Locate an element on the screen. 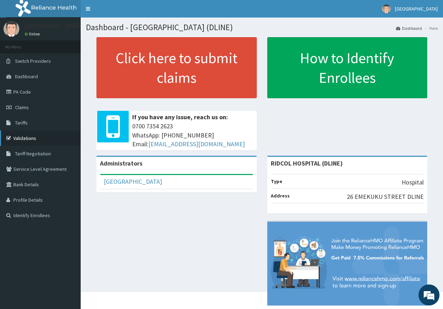 Image resolution: width=443 pixels, height=309 pixels. span: Dashboard is located at coordinates (26, 77).